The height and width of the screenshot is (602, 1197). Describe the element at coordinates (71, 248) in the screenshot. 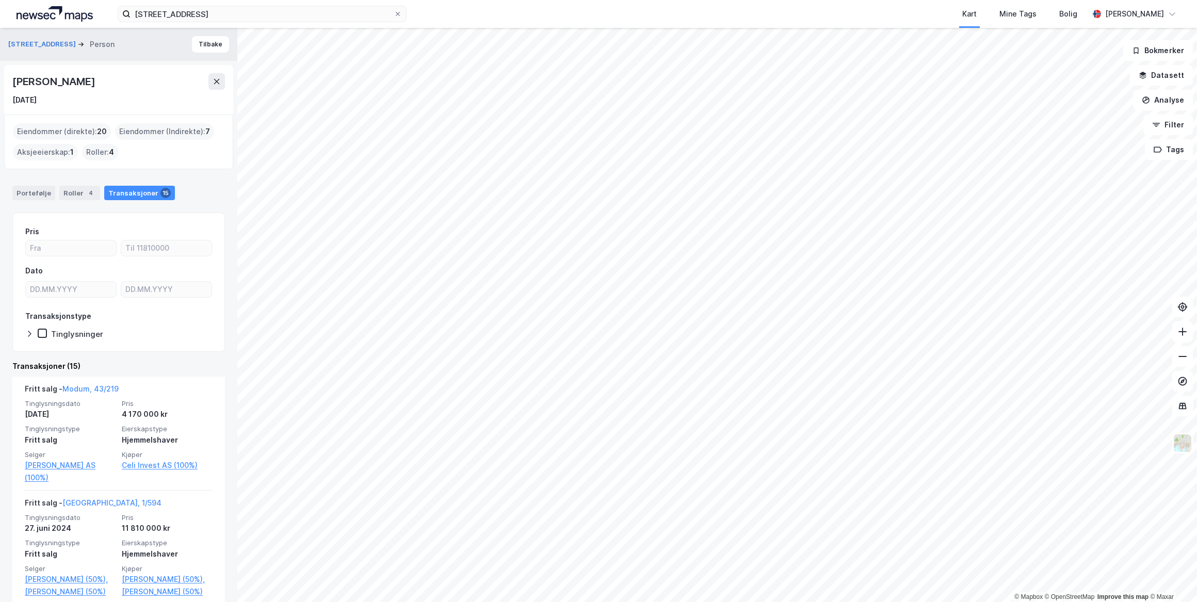

I see `input: Fra` at that location.